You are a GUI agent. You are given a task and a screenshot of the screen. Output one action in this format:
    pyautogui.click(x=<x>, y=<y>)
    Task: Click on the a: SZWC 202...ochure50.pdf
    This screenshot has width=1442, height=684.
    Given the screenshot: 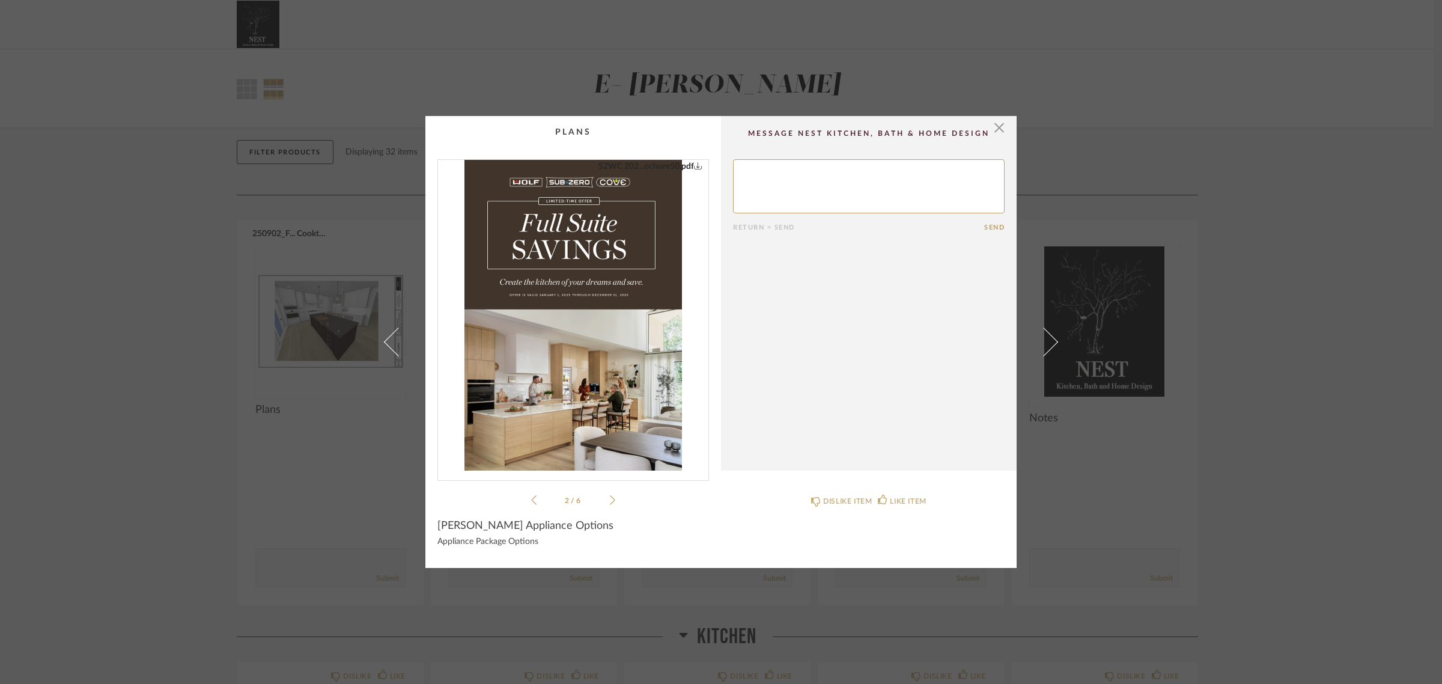 What is the action you would take?
    pyautogui.click(x=650, y=166)
    